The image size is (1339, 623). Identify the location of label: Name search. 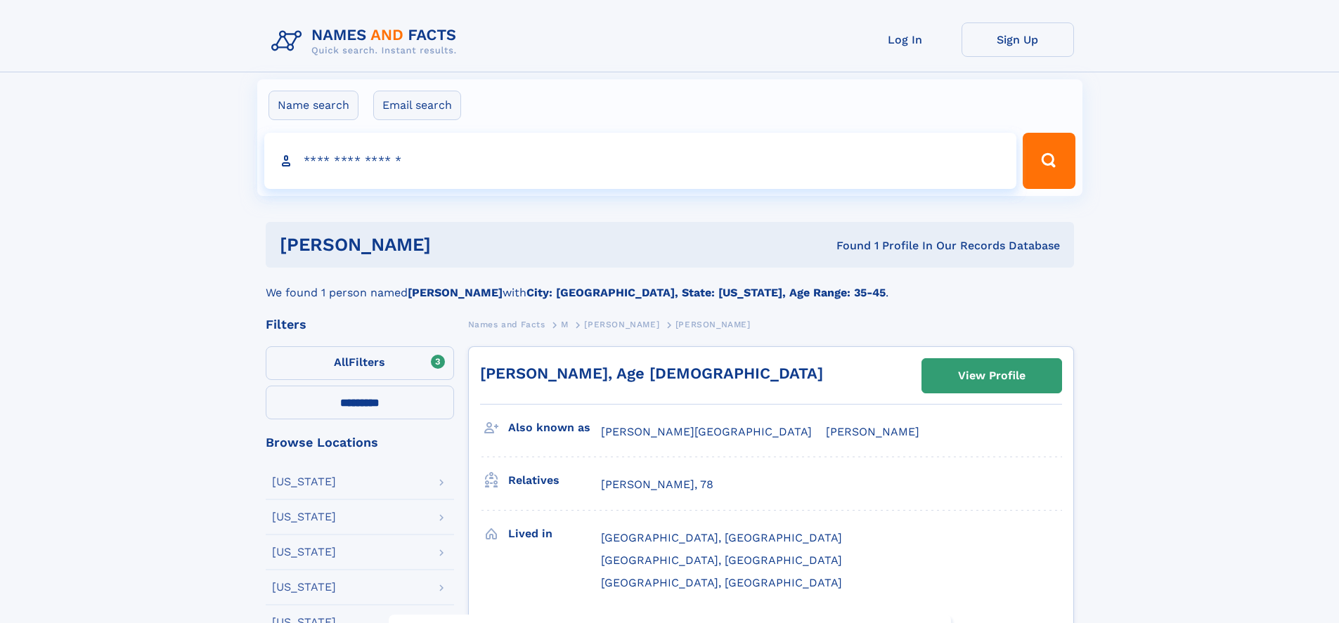
(313, 105).